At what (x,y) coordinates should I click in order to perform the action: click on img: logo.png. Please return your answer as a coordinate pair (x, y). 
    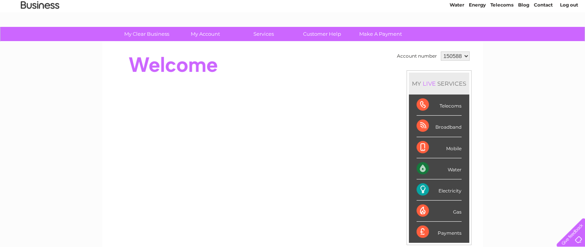
    Looking at the image, I should click on (40, 32).